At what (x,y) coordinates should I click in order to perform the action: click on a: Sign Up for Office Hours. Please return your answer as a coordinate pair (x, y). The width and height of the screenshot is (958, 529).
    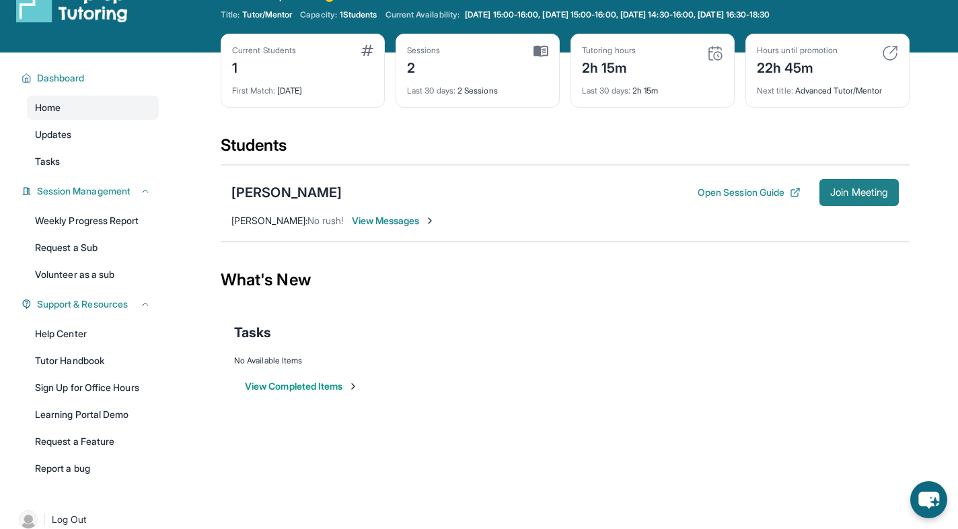
    Looking at the image, I should click on (93, 387).